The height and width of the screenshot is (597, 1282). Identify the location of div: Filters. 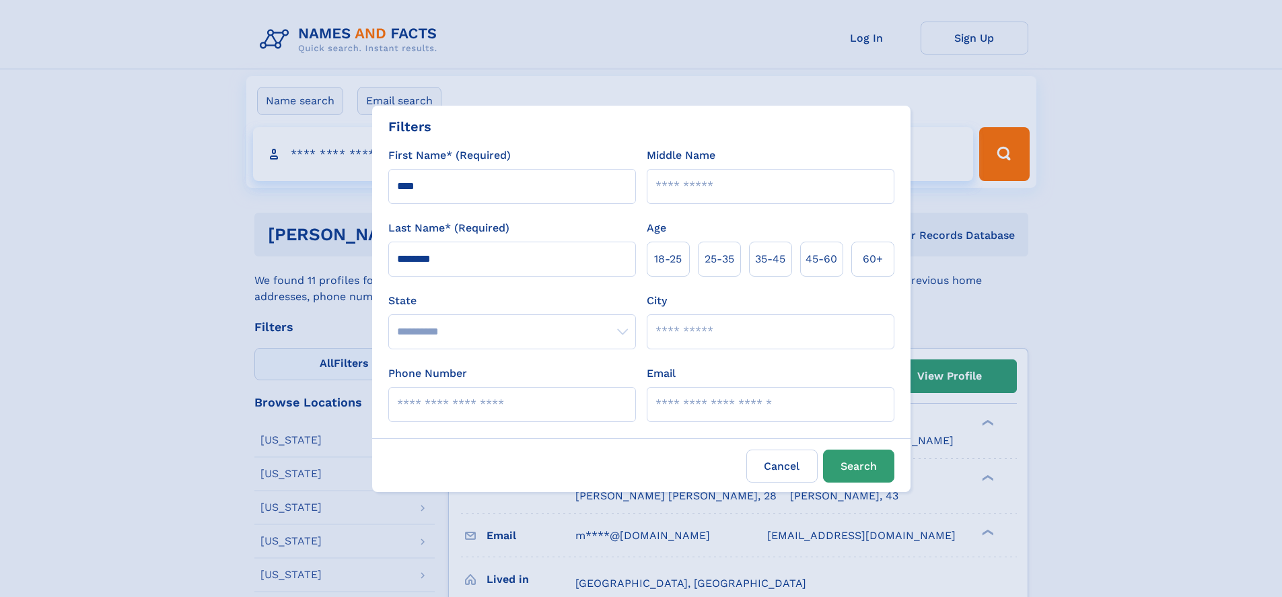
(410, 127).